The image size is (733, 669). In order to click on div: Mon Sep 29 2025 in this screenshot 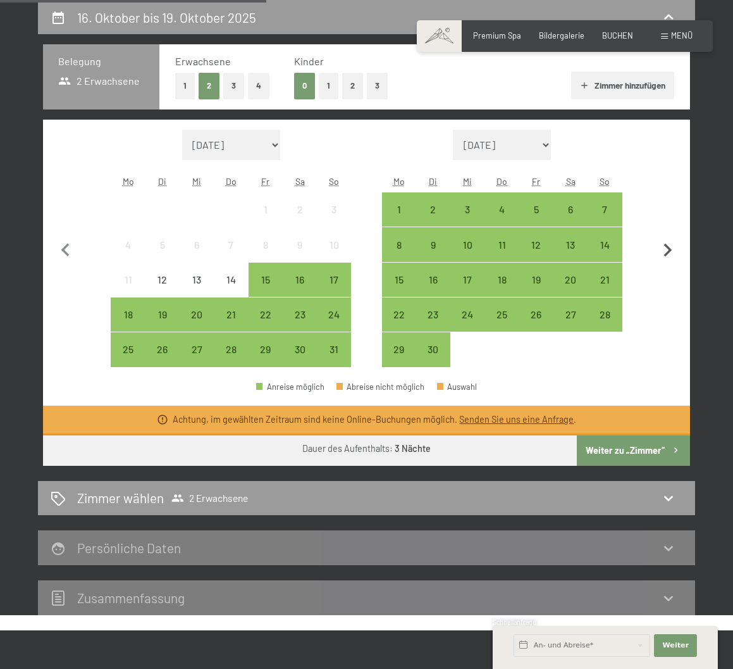, I will do `click(399, 349)`.